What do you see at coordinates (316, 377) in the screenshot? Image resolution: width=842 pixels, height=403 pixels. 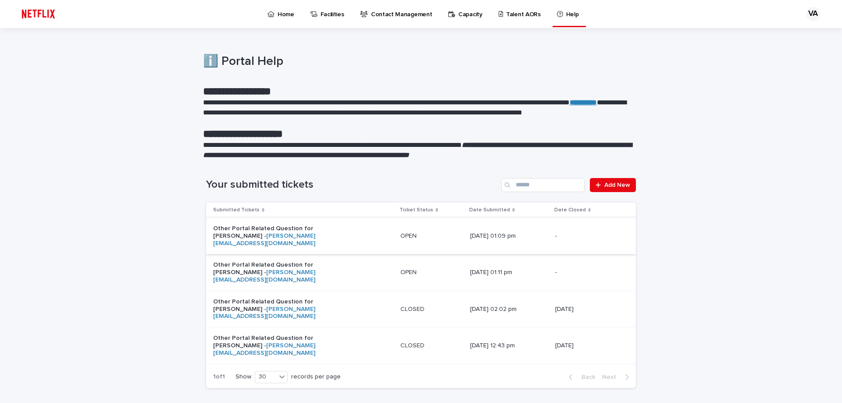 I see `p: records per page` at bounding box center [316, 377].